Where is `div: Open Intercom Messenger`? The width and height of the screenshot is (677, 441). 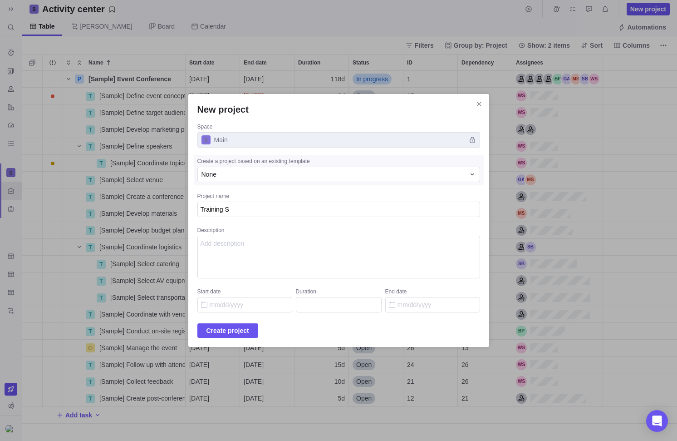 div: Open Intercom Messenger is located at coordinates (657, 421).